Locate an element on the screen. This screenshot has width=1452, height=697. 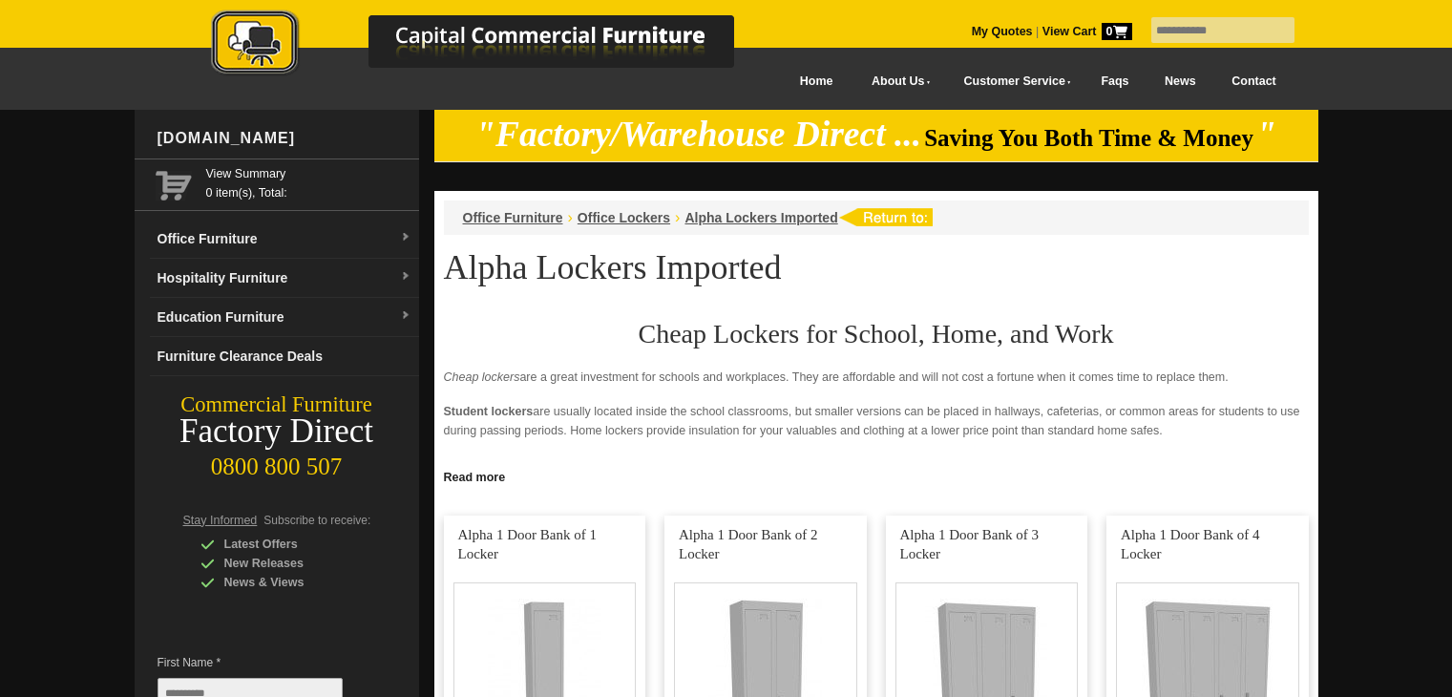
a: View Cart0 is located at coordinates (1085, 32).